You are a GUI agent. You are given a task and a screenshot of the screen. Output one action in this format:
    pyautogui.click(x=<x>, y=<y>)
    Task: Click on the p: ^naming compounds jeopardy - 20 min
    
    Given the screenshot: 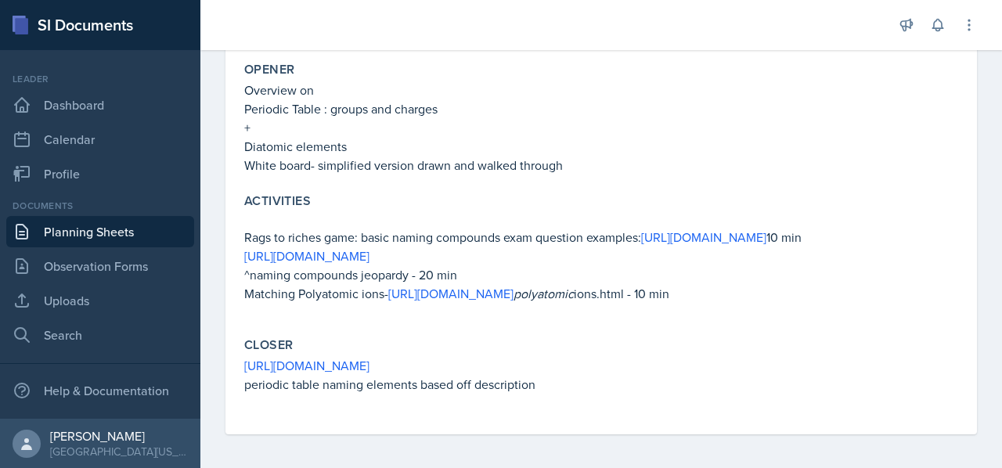 What is the action you would take?
    pyautogui.click(x=601, y=275)
    